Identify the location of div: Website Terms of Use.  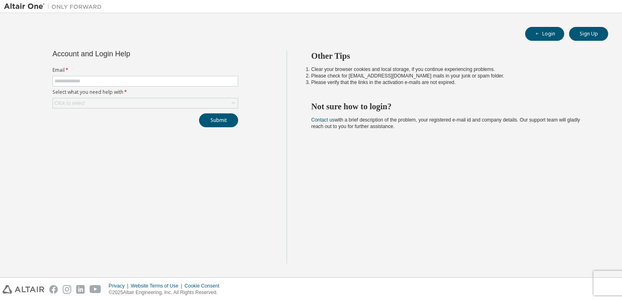
(158, 286).